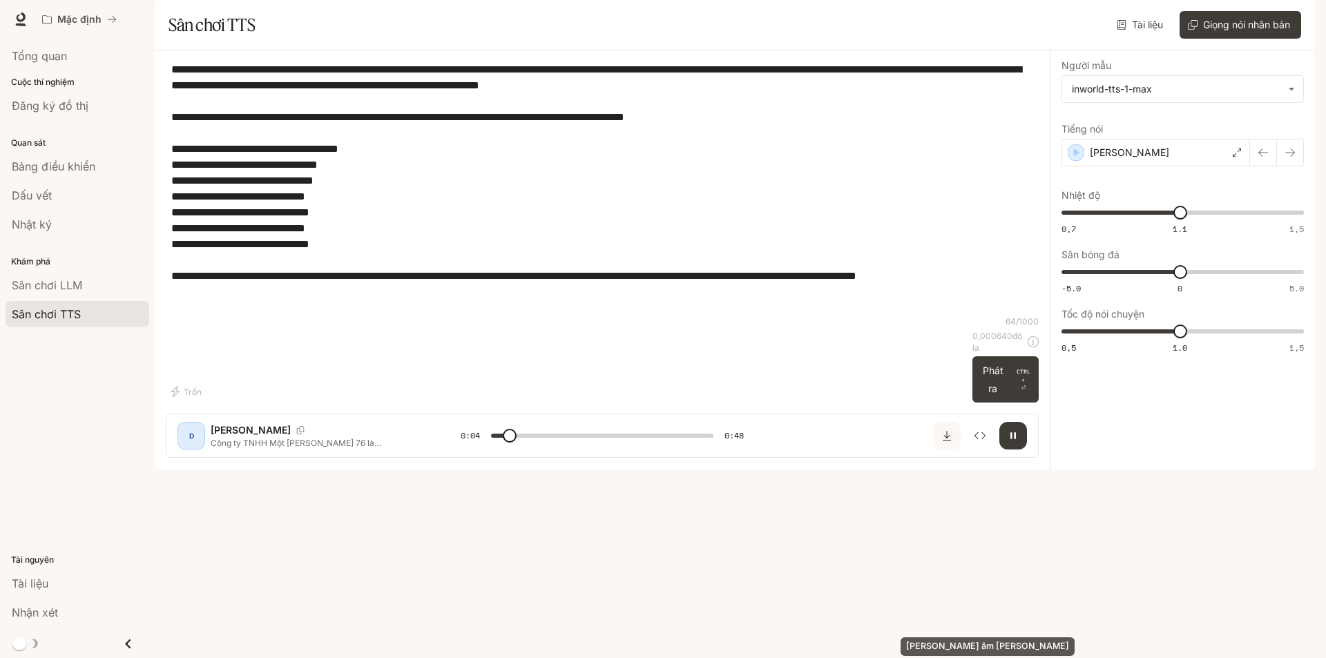 The width and height of the screenshot is (1326, 658). I want to click on button: Sao chép ID giọng nói, so click(300, 430).